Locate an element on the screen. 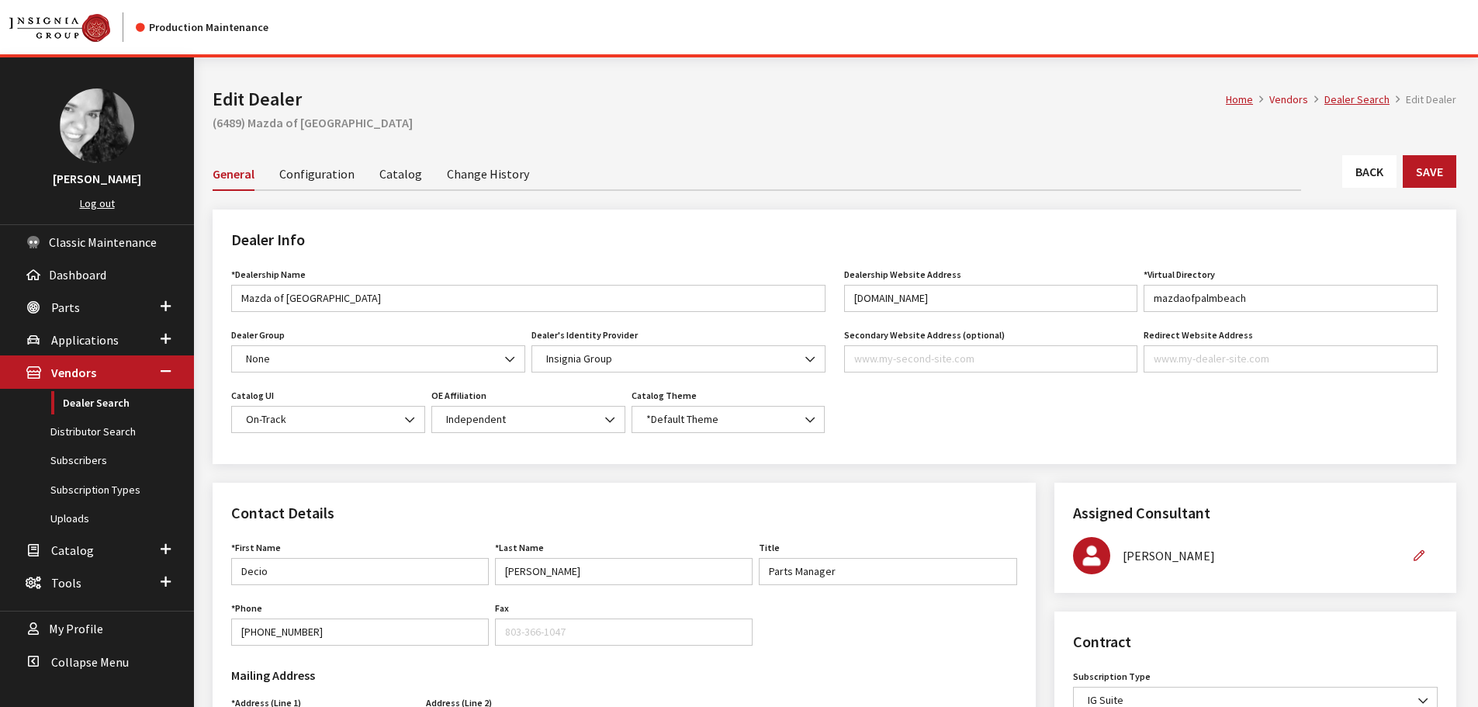  span: Independent is located at coordinates (528, 419).